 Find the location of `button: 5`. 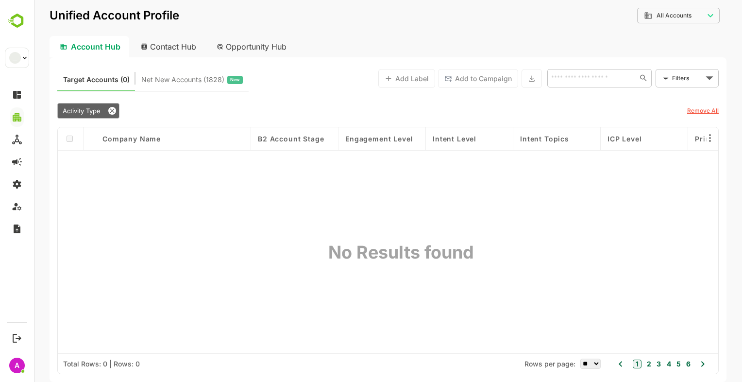

button: 5 is located at coordinates (643, 364).